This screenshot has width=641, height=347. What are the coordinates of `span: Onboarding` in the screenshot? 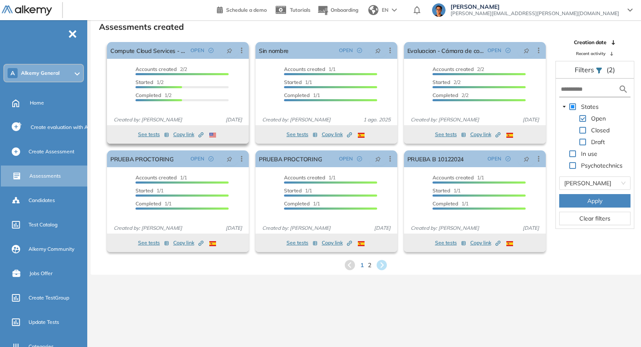 It's located at (344, 10).